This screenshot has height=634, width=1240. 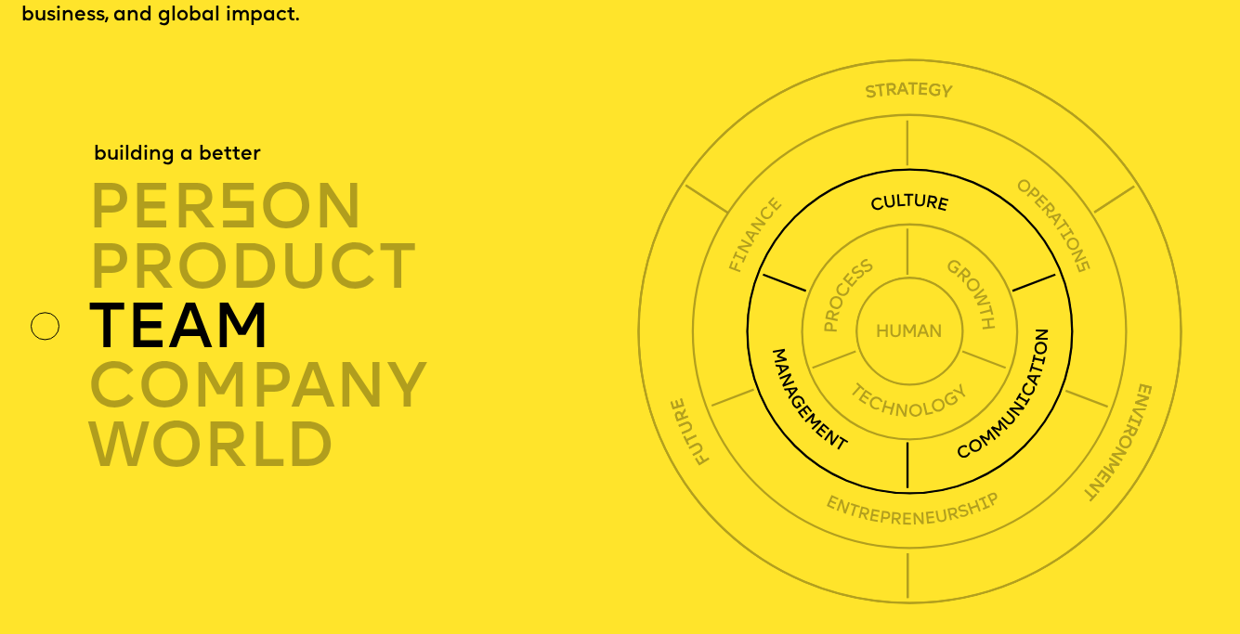 What do you see at coordinates (366, 387) in the screenshot?
I see `div: company` at bounding box center [366, 387].